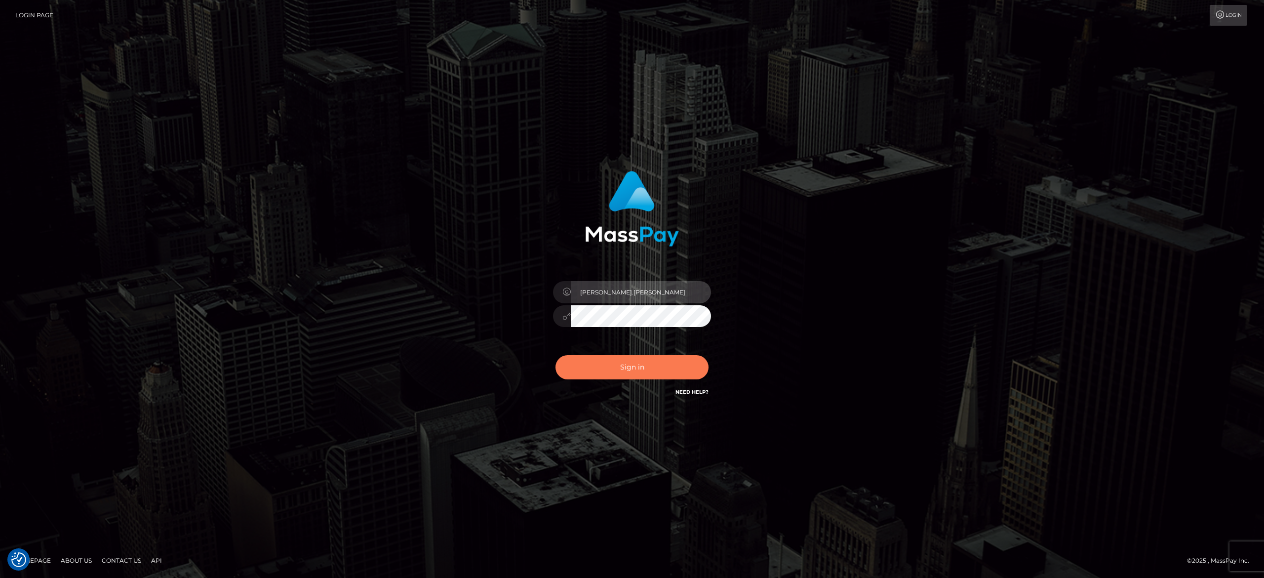 The width and height of the screenshot is (1264, 578). I want to click on a: Login, so click(1228, 15).